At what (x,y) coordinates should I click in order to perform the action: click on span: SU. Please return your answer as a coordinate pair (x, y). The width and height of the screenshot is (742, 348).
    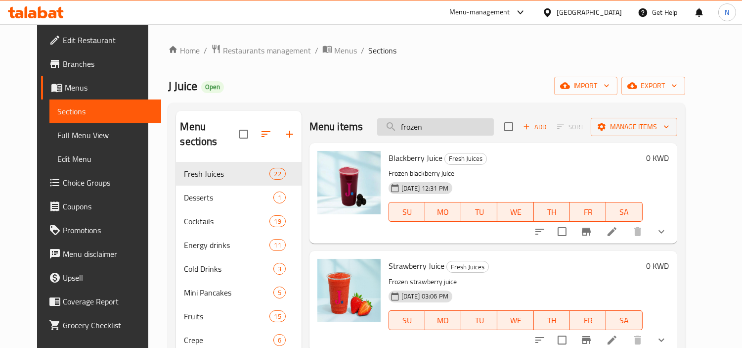
    Looking at the image, I should click on (407, 212).